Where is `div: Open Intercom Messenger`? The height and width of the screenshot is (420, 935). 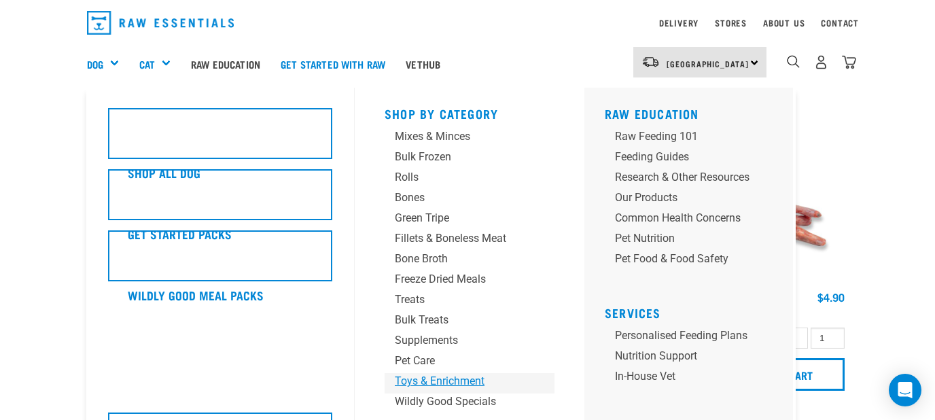 div: Open Intercom Messenger is located at coordinates (905, 390).